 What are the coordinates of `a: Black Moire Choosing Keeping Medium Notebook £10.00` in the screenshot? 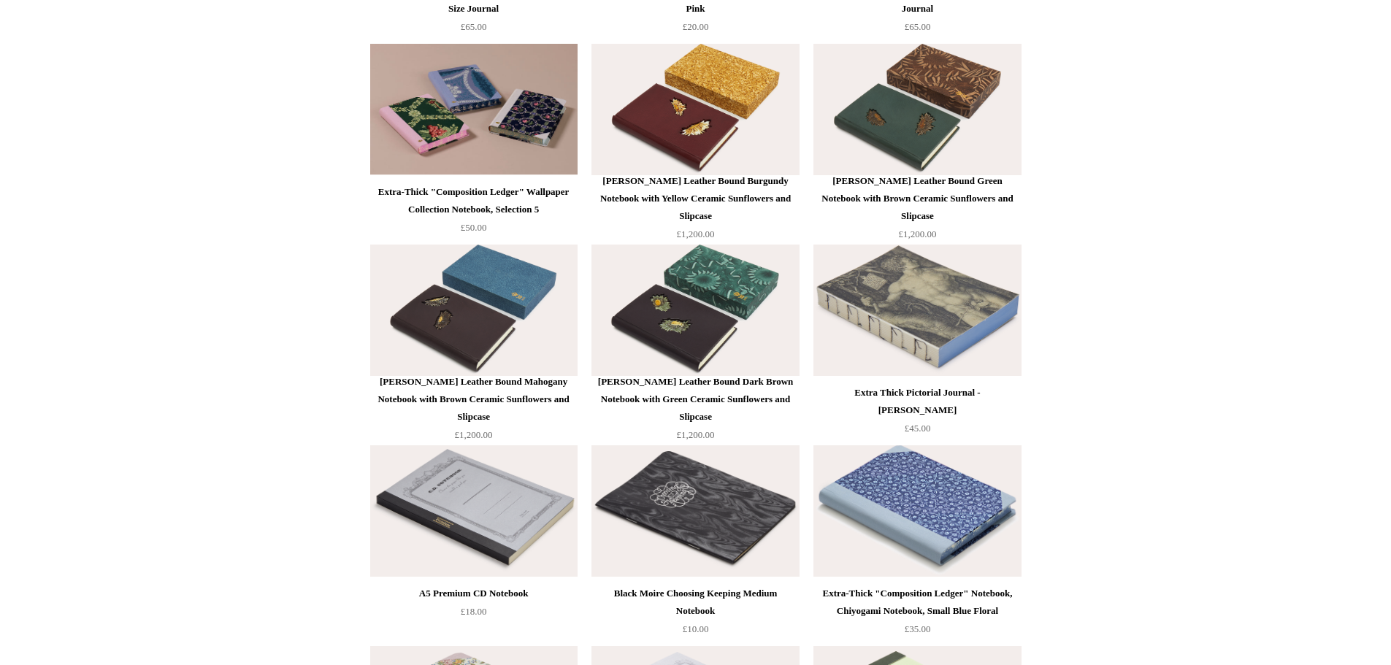 It's located at (695, 615).